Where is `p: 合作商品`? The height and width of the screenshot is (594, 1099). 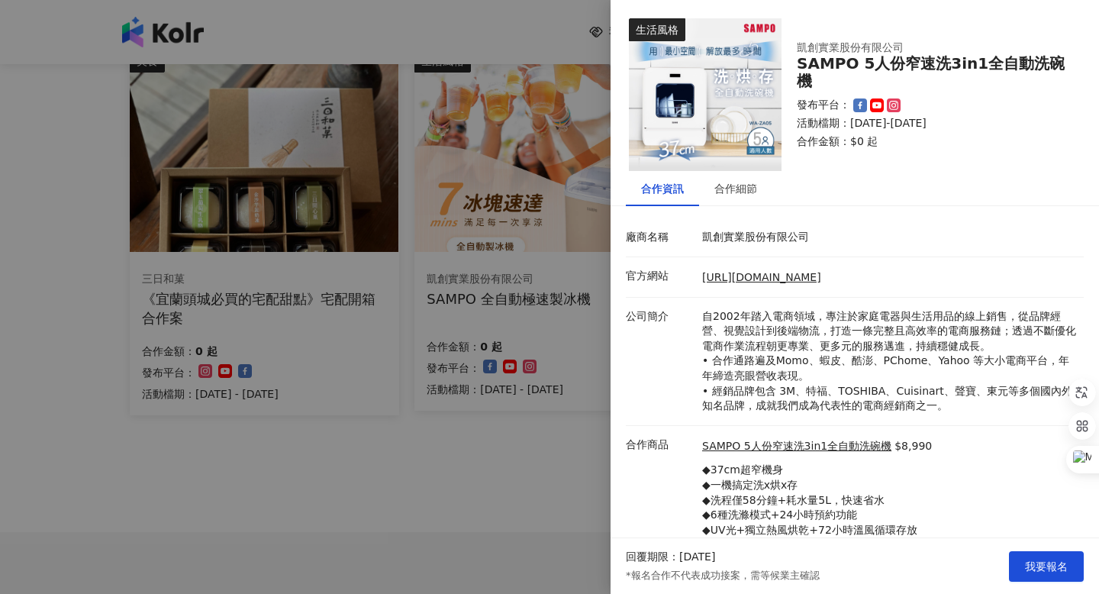
p: 合作商品 is located at coordinates (660, 445).